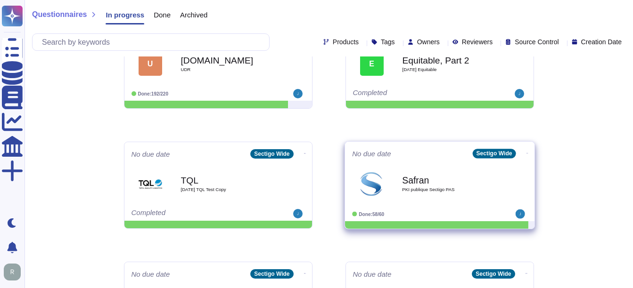 This screenshot has width=633, height=288. I want to click on span: Done, so click(162, 15).